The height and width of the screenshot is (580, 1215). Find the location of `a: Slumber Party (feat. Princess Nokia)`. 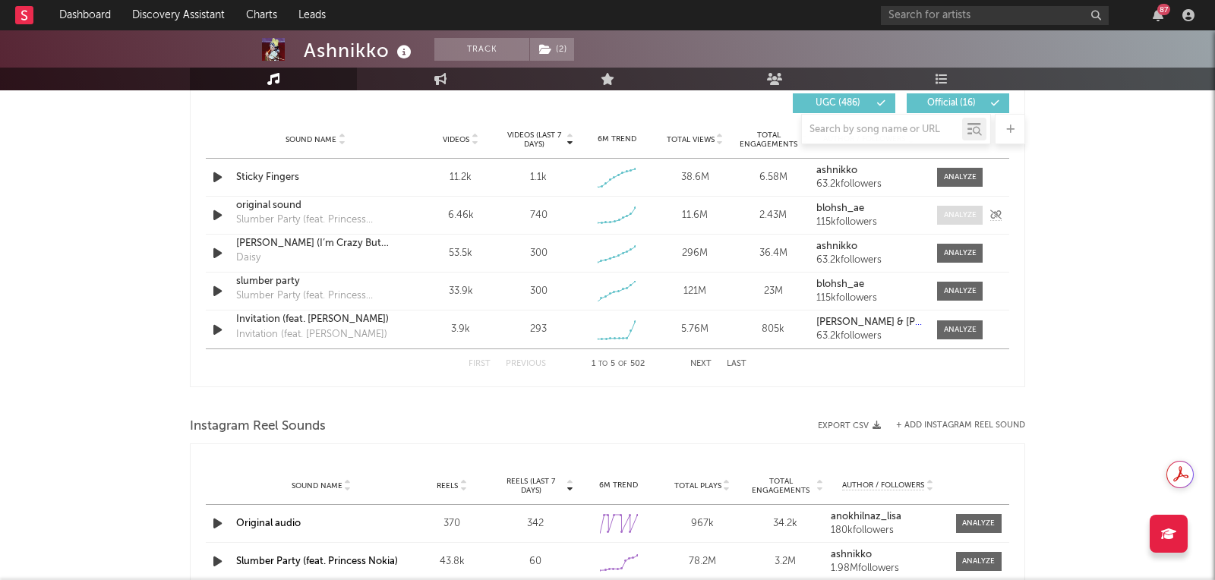

a: Slumber Party (feat. Princess Nokia) is located at coordinates (317, 561).